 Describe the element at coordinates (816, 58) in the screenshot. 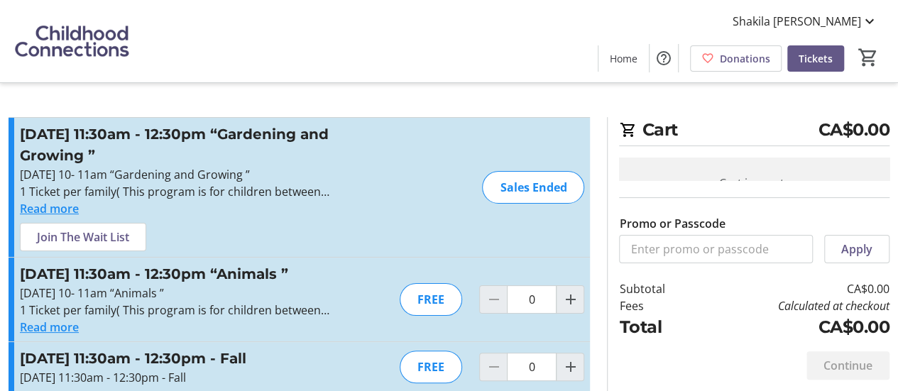

I see `a: Tickets` at that location.